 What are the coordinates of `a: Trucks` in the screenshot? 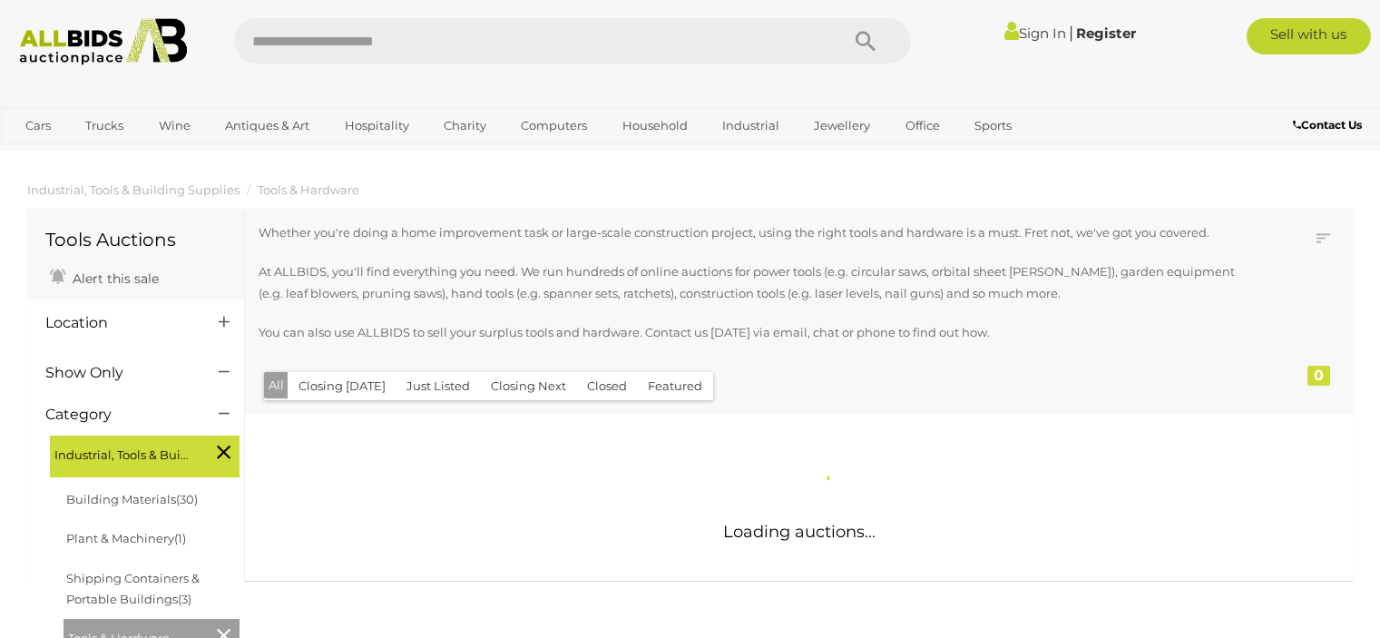 It's located at (104, 125).